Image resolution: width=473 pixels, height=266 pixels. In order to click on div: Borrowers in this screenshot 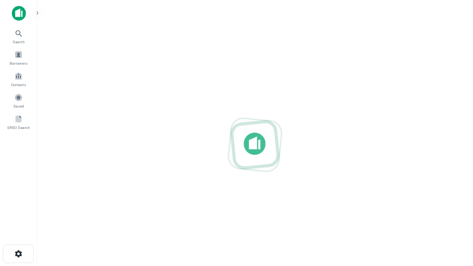, I will do `click(18, 58)`.